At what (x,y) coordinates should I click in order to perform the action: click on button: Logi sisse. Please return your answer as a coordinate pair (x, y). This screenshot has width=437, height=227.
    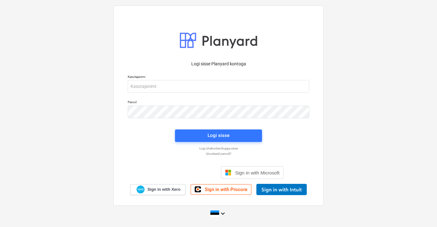
    Looking at the image, I should click on (219, 136).